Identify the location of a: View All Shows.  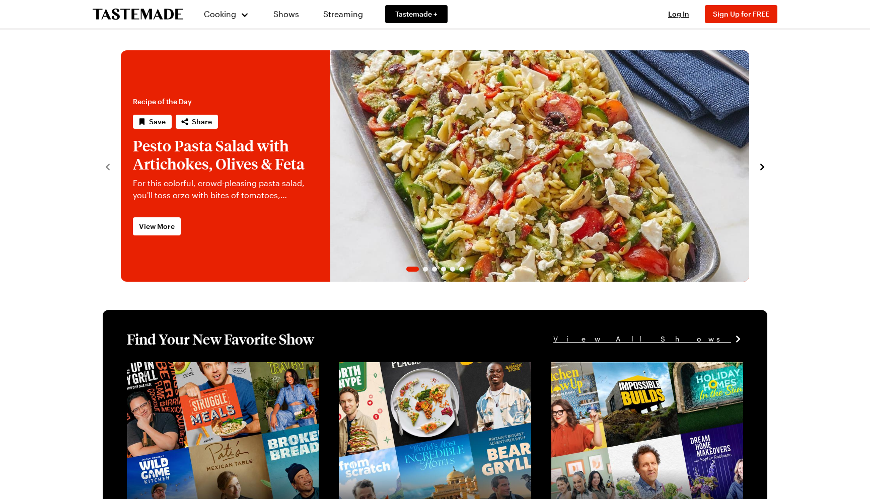
(648, 339).